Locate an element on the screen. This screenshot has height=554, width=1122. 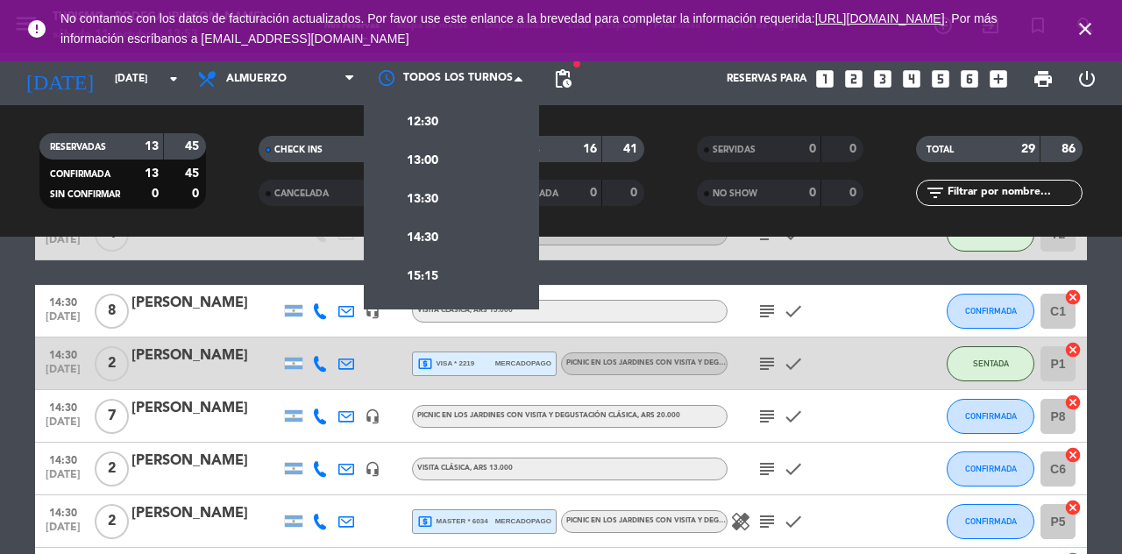
span: CHECK INS is located at coordinates (298, 150).